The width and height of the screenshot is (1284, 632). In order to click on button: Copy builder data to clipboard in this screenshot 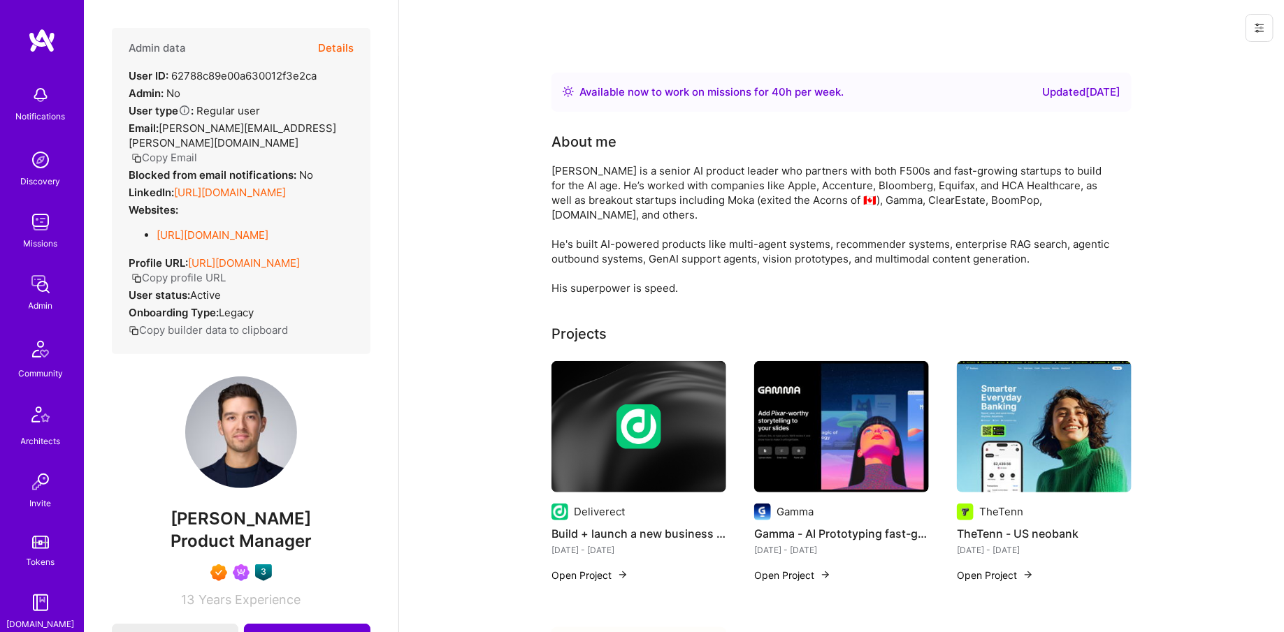, I will do `click(208, 330)`.